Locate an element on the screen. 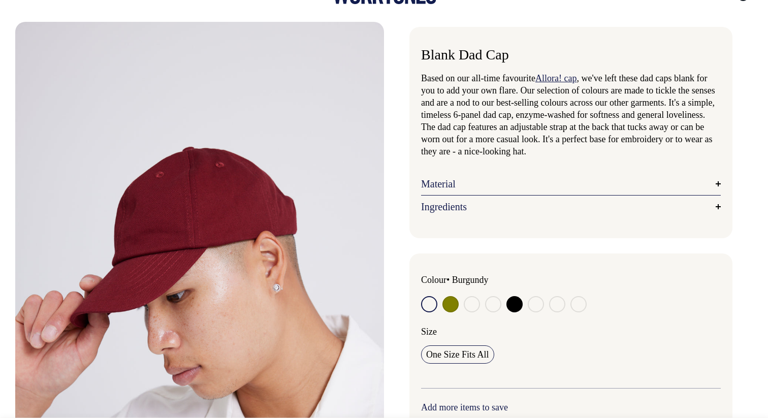 Image resolution: width=768 pixels, height=418 pixels. span: Based on our all-time favourite is located at coordinates (478, 78).